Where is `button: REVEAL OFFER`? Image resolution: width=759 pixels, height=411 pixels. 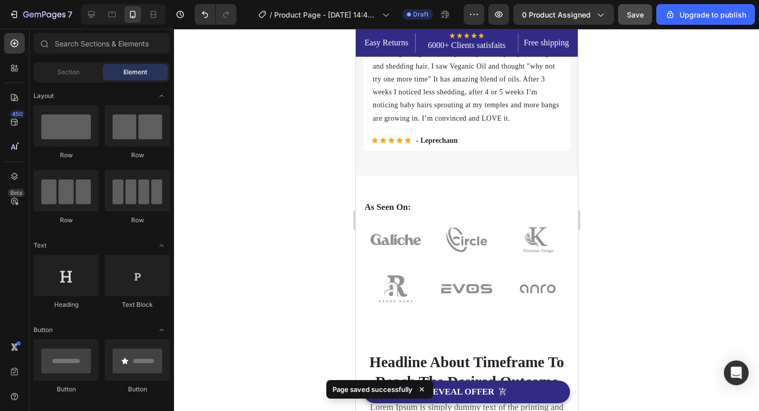
button: REVEAL OFFER is located at coordinates (111, 363).